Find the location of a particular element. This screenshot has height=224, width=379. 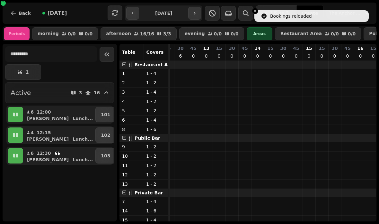

span: 🍴 Public Bar is located at coordinates (144, 138).